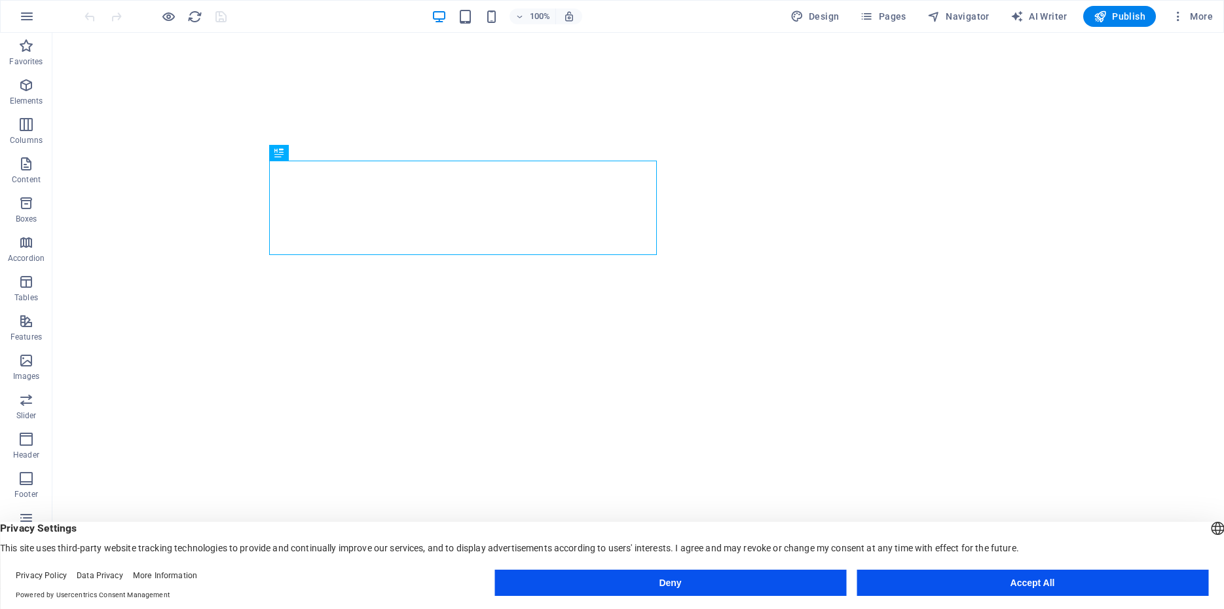 Image resolution: width=1224 pixels, height=609 pixels. What do you see at coordinates (1192, 16) in the screenshot?
I see `span: More` at bounding box center [1192, 16].